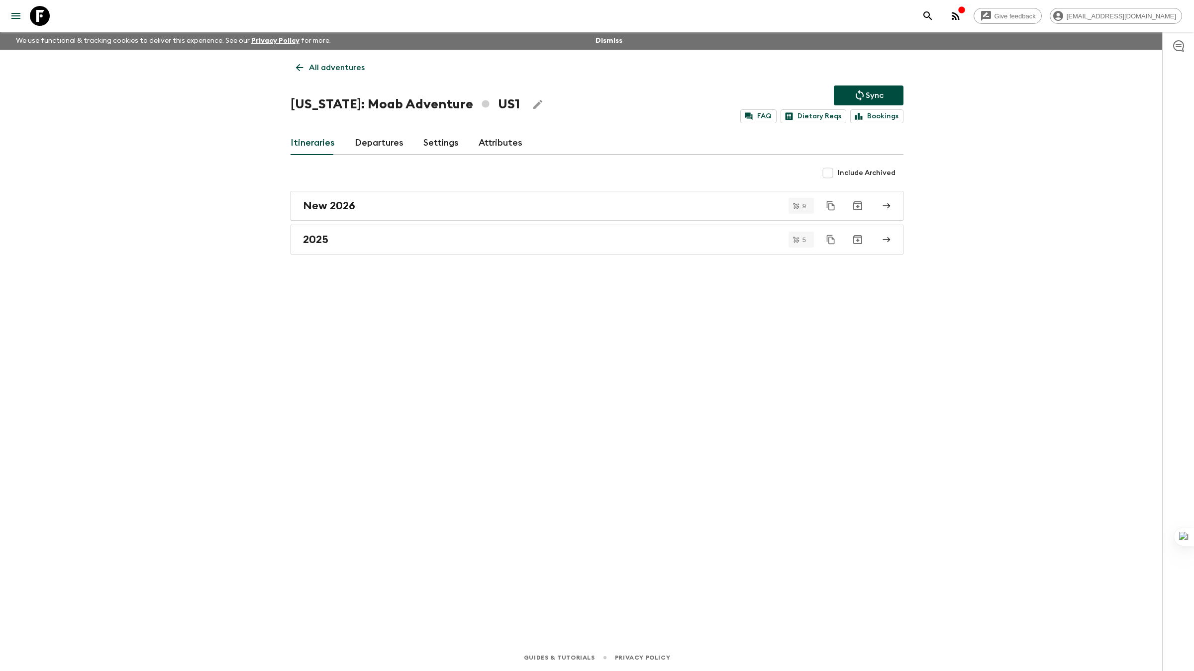  I want to click on a: All adventures, so click(330, 68).